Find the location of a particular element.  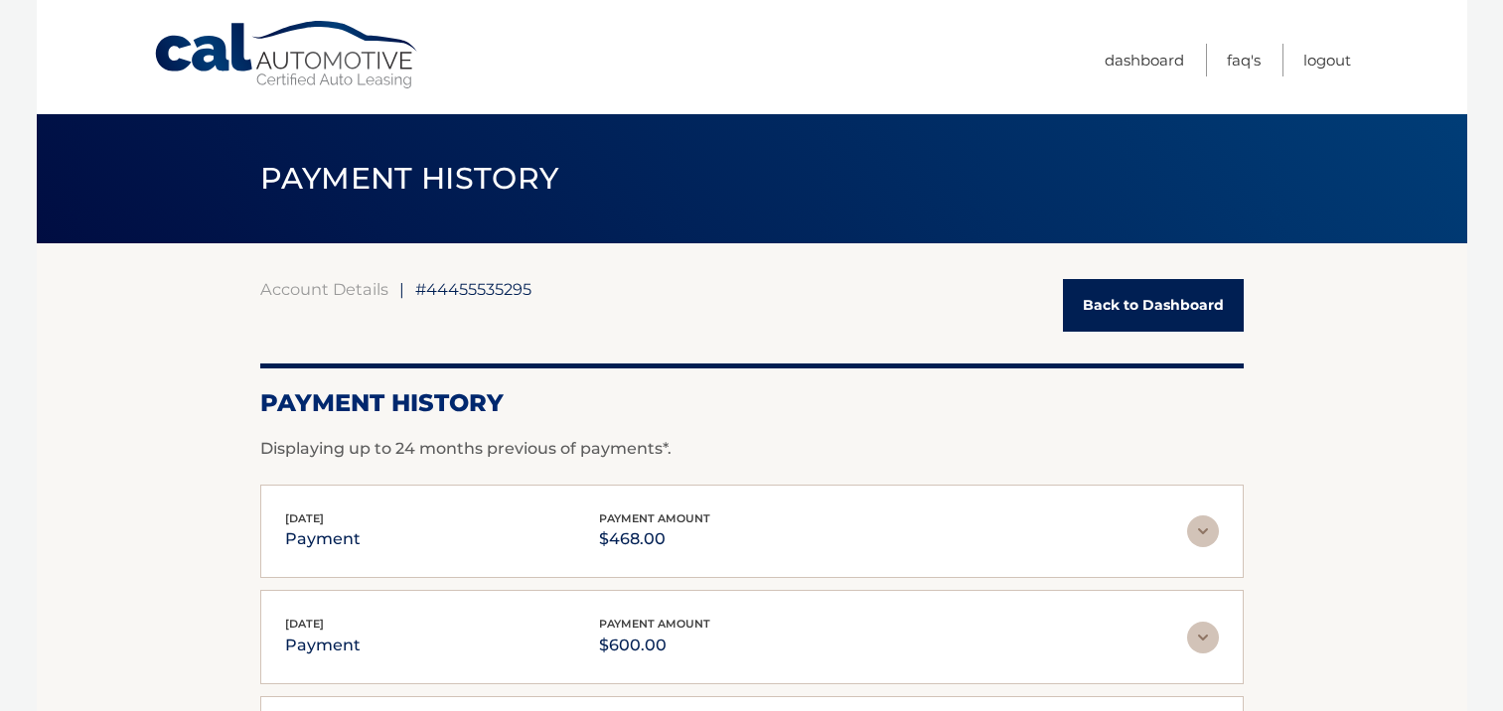

a: Dashboard is located at coordinates (1144, 60).